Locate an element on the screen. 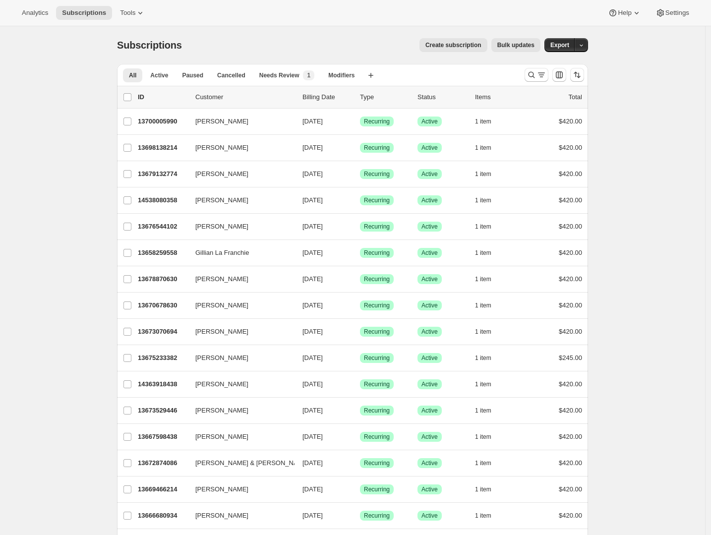 This screenshot has height=535, width=711. p: Total is located at coordinates (575, 97).